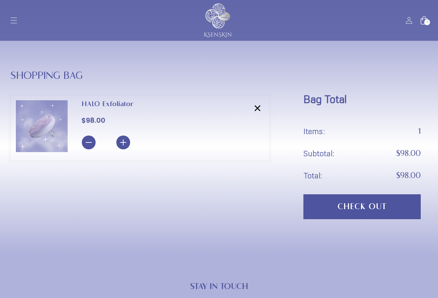 This screenshot has width=438, height=298. What do you see at coordinates (157, 104) in the screenshot?
I see `a: HALO Exfoliator` at bounding box center [157, 104].